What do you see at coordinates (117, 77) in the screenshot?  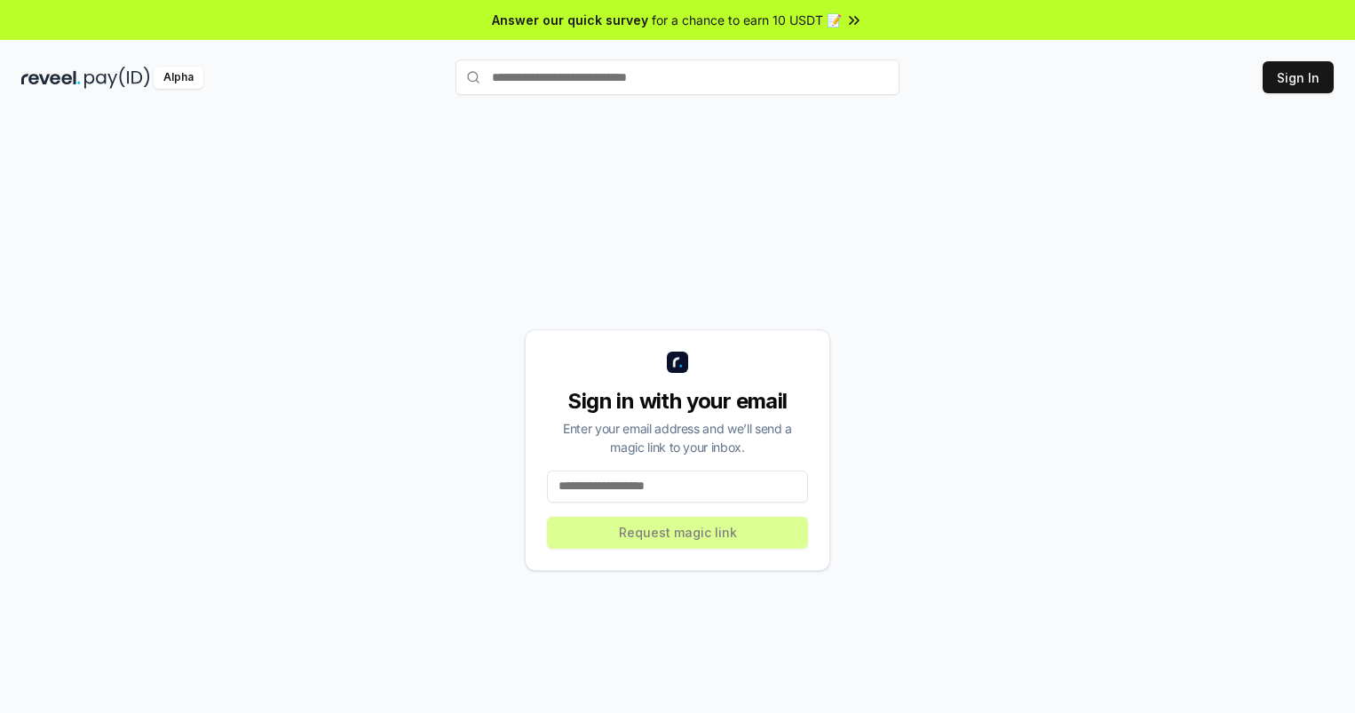 I see `img: pay_id` at bounding box center [117, 77].